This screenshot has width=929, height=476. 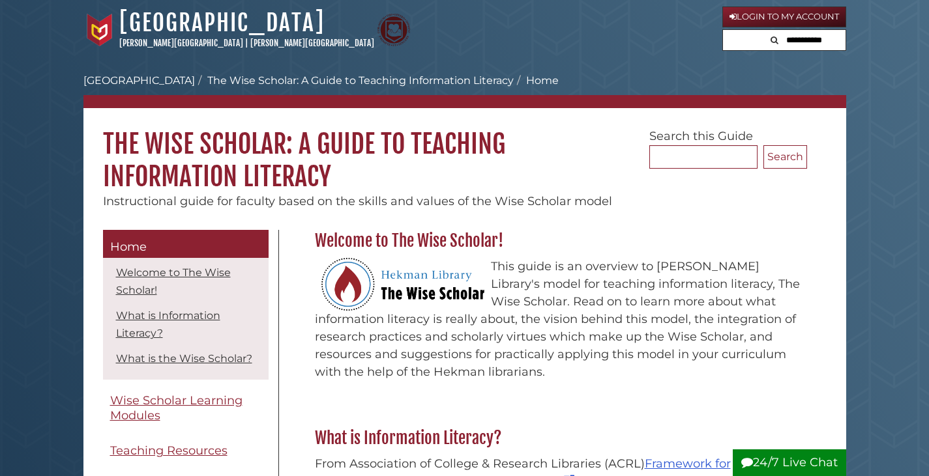 I want to click on span: Teaching Resources, so click(x=169, y=451).